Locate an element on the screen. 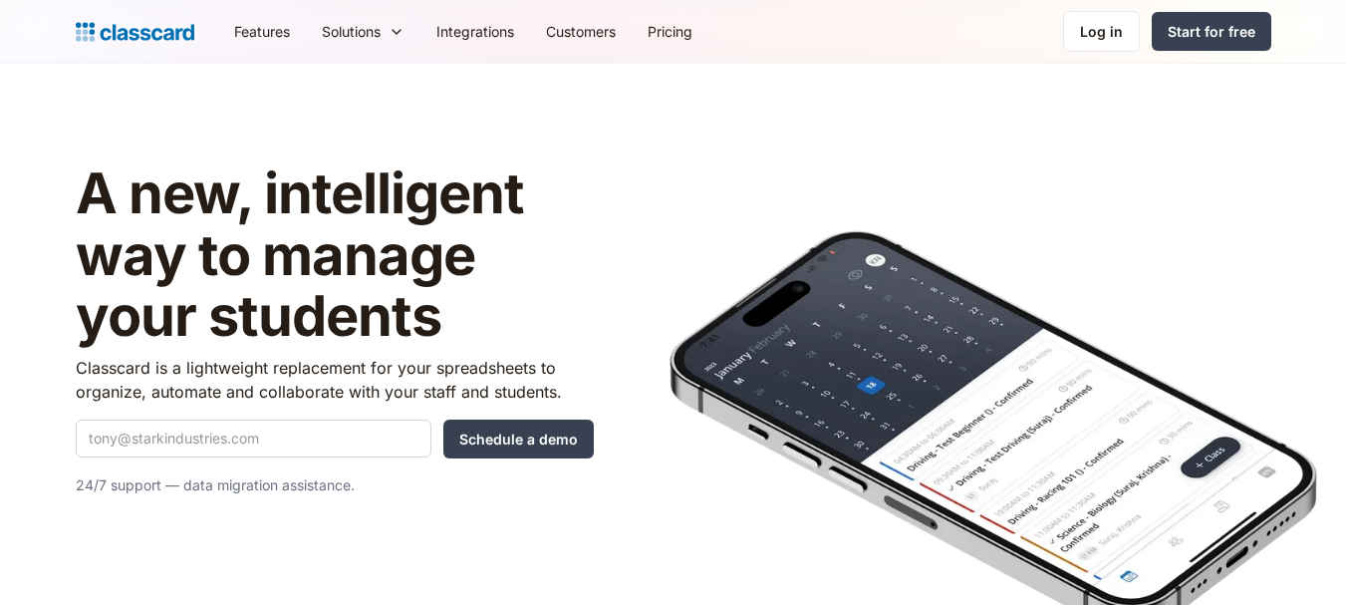 The width and height of the screenshot is (1346, 605). a: Start for free is located at coordinates (1212, 31).